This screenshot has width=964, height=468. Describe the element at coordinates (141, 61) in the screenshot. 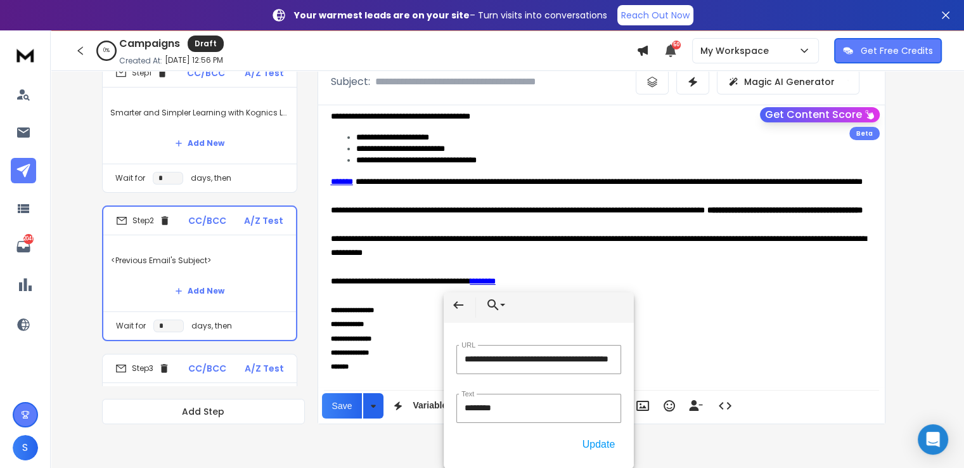

I see `p: Created At:` at that location.